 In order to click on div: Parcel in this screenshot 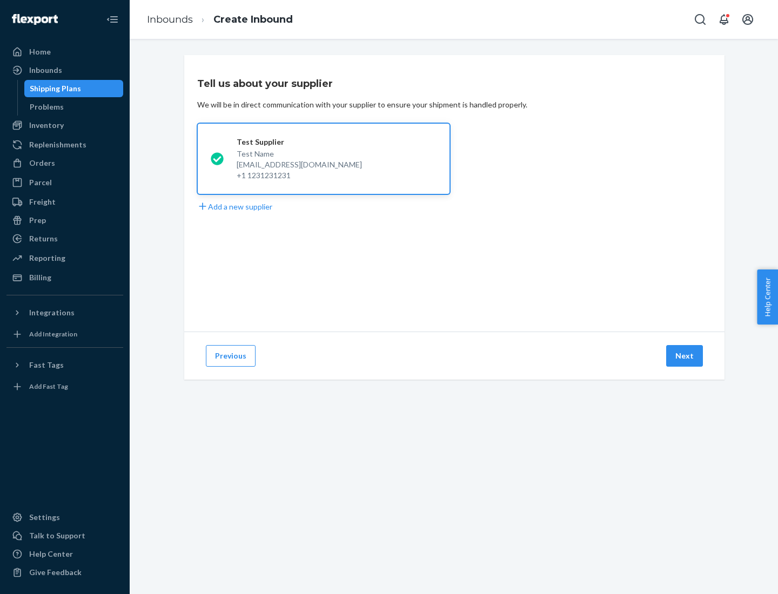, I will do `click(41, 183)`.